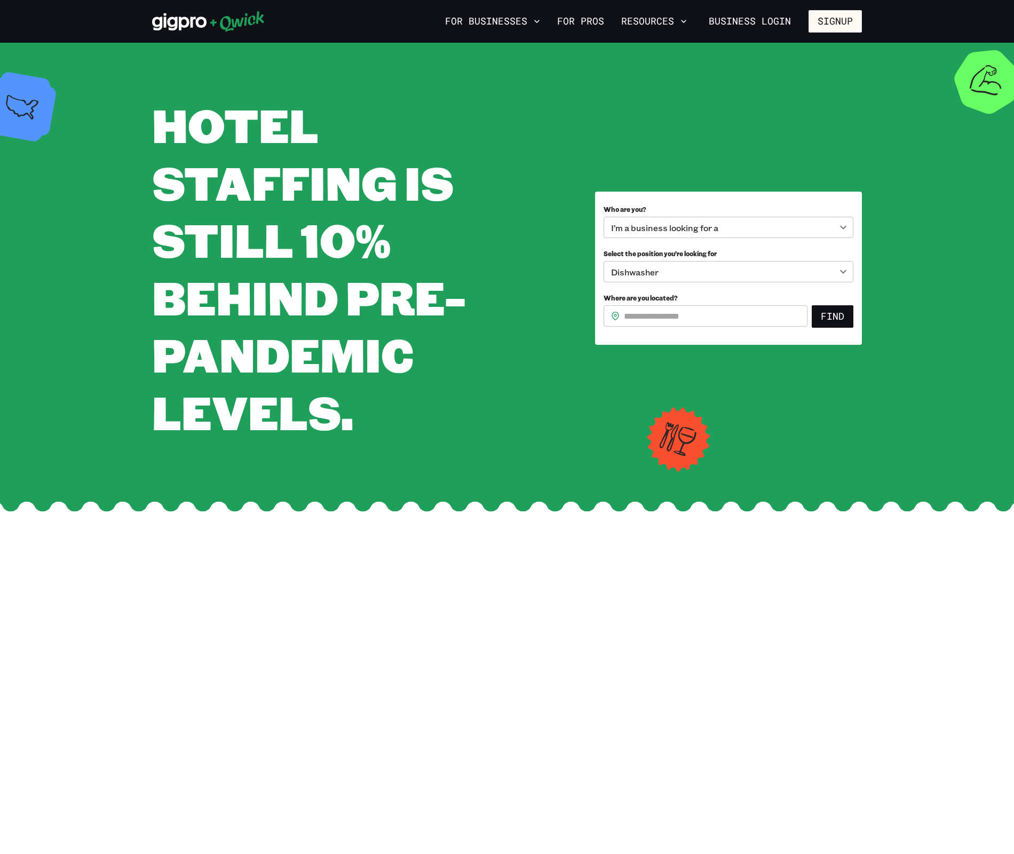 This screenshot has height=854, width=1014. Describe the element at coordinates (641, 298) in the screenshot. I see `span: Where are you located?` at that location.